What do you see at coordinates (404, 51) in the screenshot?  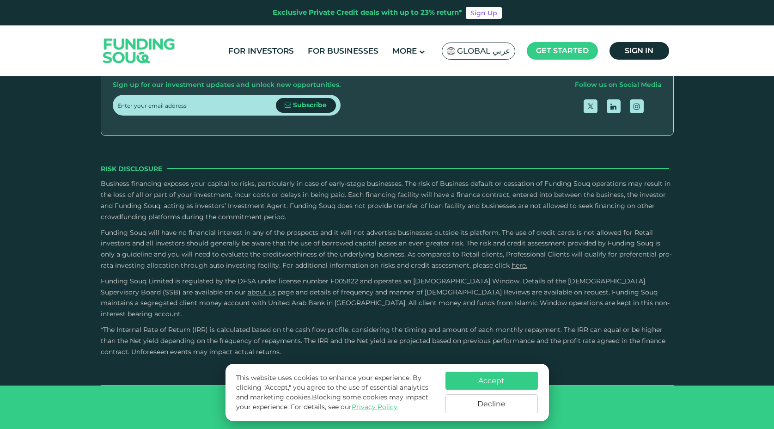 I see `span: More` at bounding box center [404, 51].